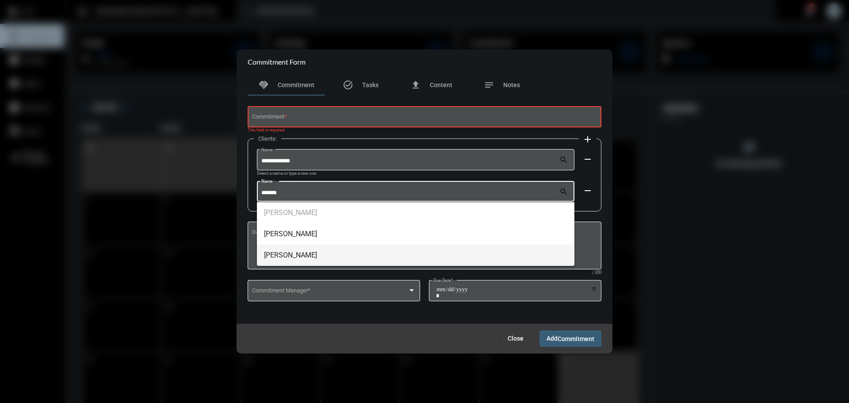 Image resolution: width=849 pixels, height=403 pixels. I want to click on span: Close, so click(516, 338).